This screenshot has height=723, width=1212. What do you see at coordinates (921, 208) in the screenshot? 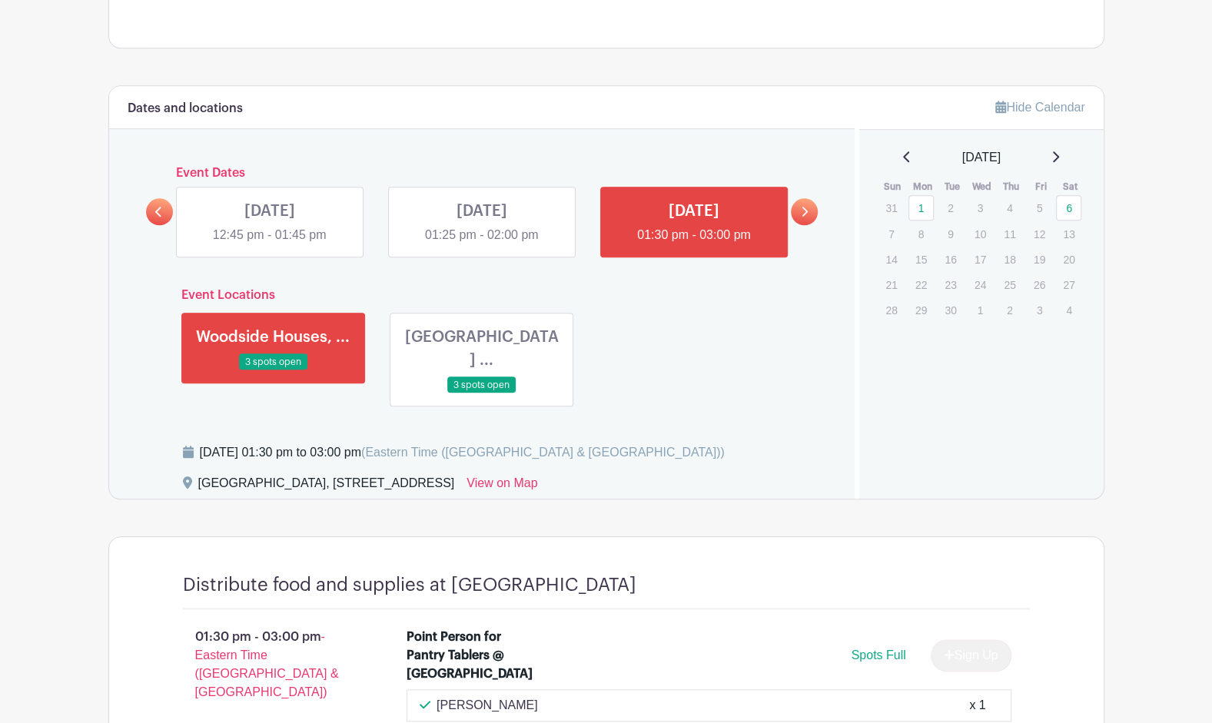
I see `a: 1` at bounding box center [921, 208].